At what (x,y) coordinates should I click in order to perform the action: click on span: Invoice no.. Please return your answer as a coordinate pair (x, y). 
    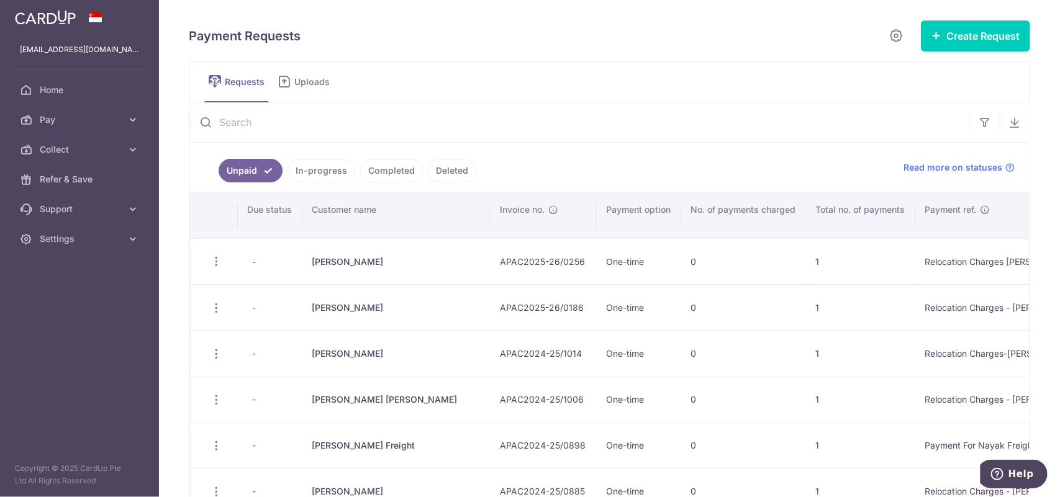
    Looking at the image, I should click on (523, 210).